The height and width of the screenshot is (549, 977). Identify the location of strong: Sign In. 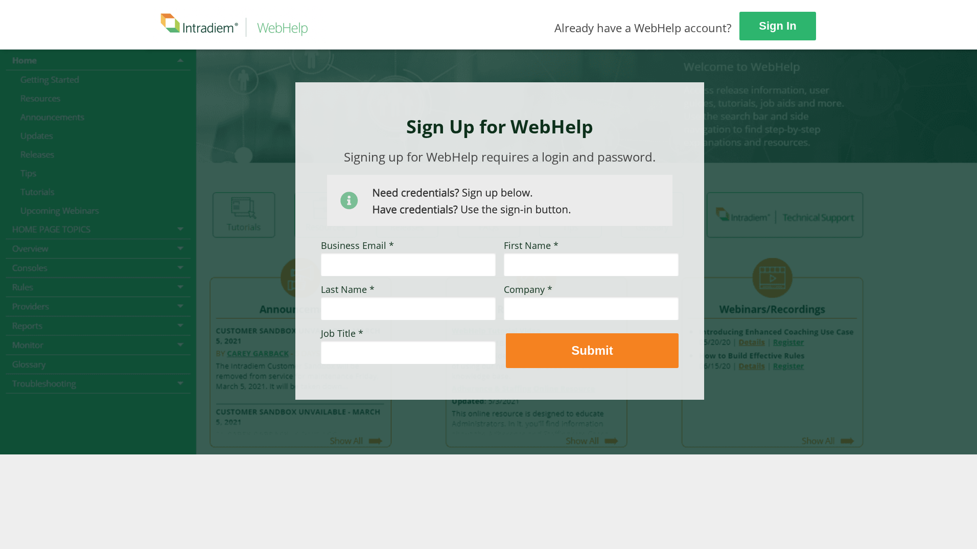
(777, 26).